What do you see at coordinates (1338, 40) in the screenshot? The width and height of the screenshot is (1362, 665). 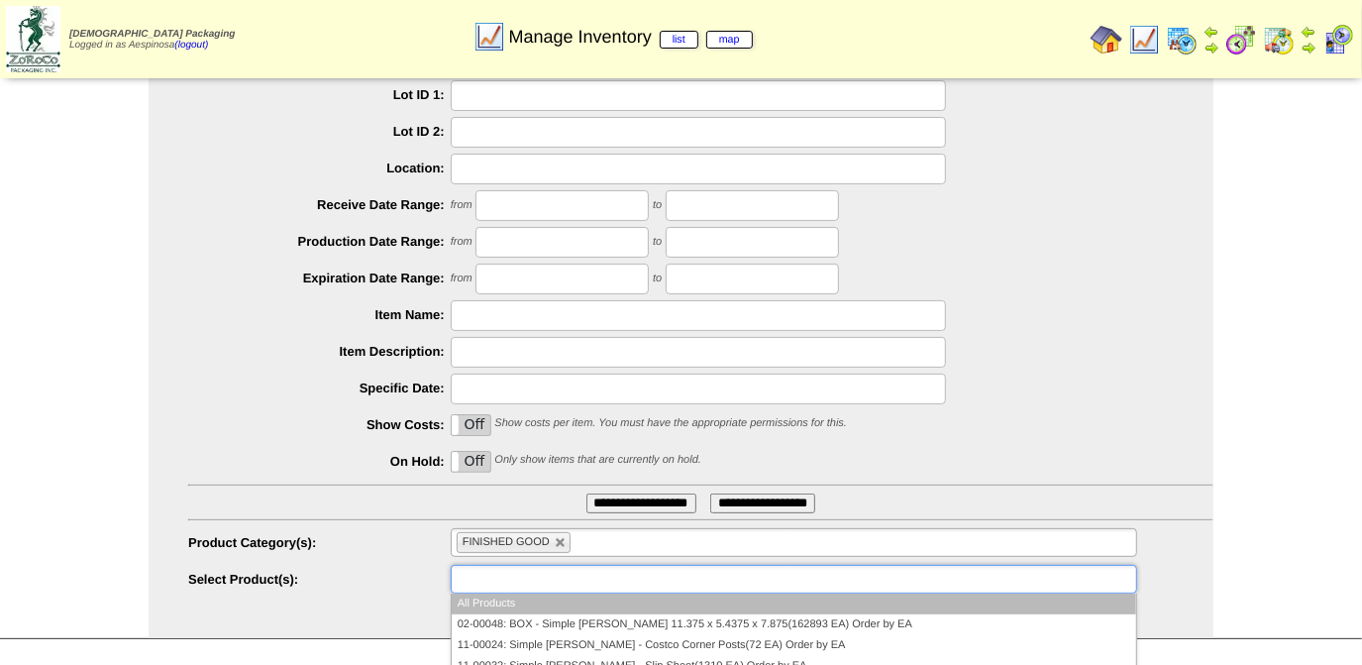 I see `img: calendarcustomer.gif` at bounding box center [1338, 40].